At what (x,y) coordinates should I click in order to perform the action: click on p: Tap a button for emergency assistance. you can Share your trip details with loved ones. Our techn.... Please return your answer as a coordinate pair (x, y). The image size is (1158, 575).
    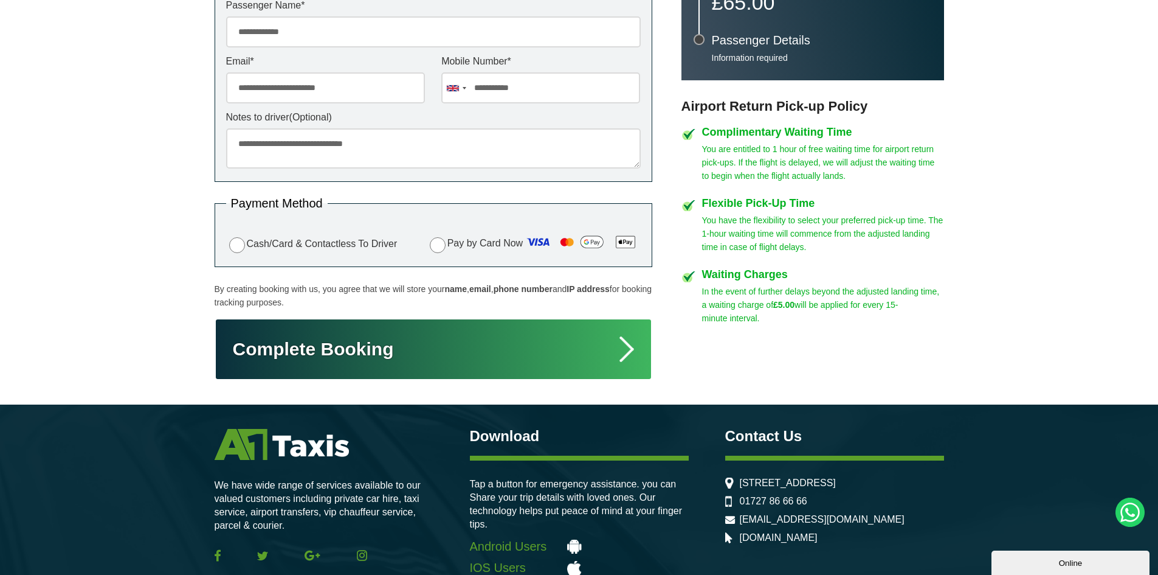
    Looking at the image, I should click on (579, 504).